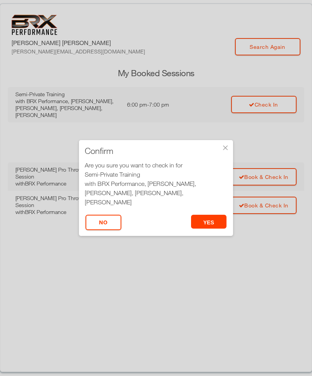 The height and width of the screenshot is (376, 312). I want to click on div: Are you sure you want to check in for at 6:00 pm?, so click(156, 188).